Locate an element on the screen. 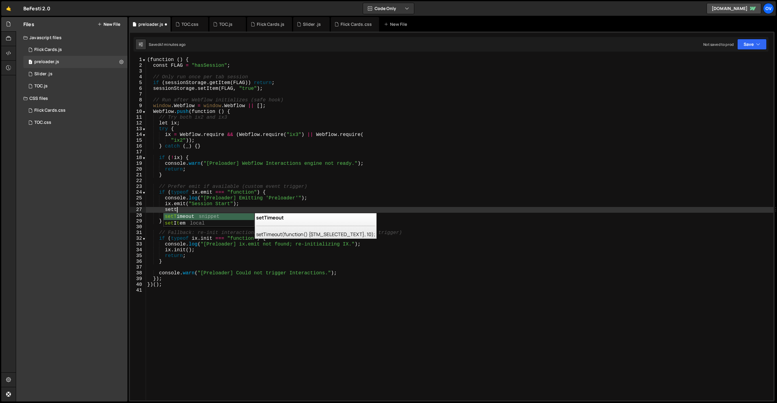 The height and width of the screenshot is (403, 777). div: 16566/45090.js is located at coordinates (75, 62).